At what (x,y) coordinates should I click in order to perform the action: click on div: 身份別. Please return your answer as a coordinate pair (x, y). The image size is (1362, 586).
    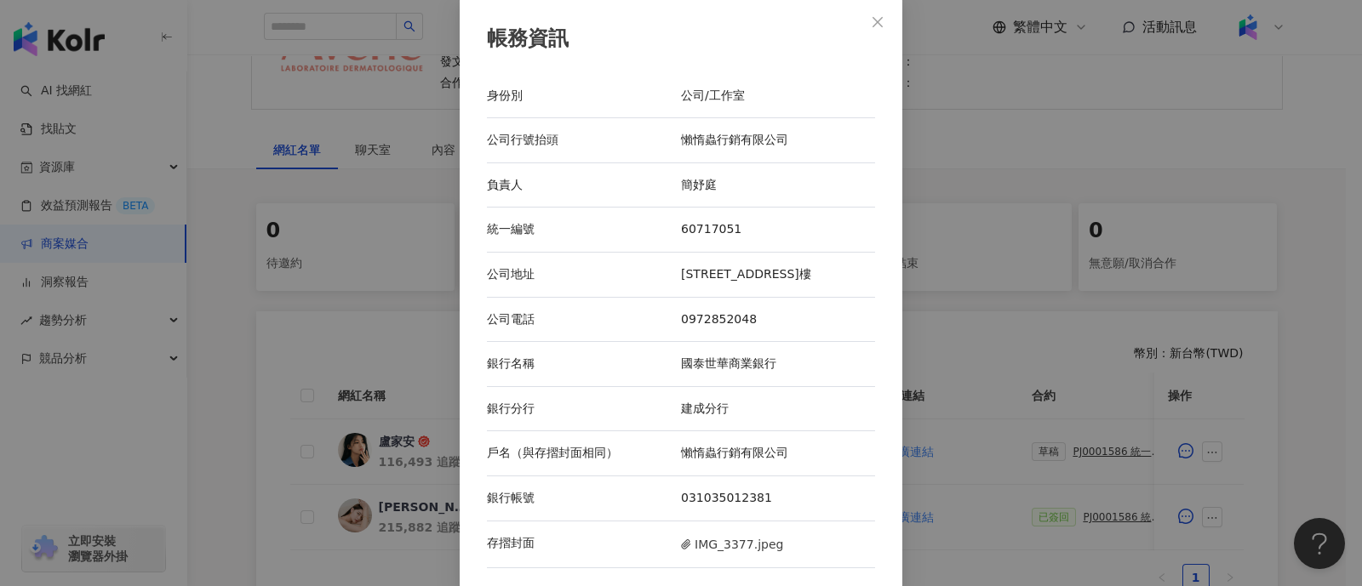
    Looking at the image, I should click on (584, 96).